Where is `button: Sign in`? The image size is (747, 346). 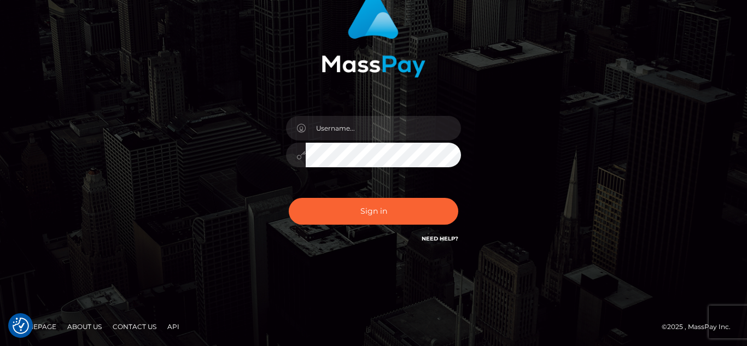 button: Sign in is located at coordinates (374, 211).